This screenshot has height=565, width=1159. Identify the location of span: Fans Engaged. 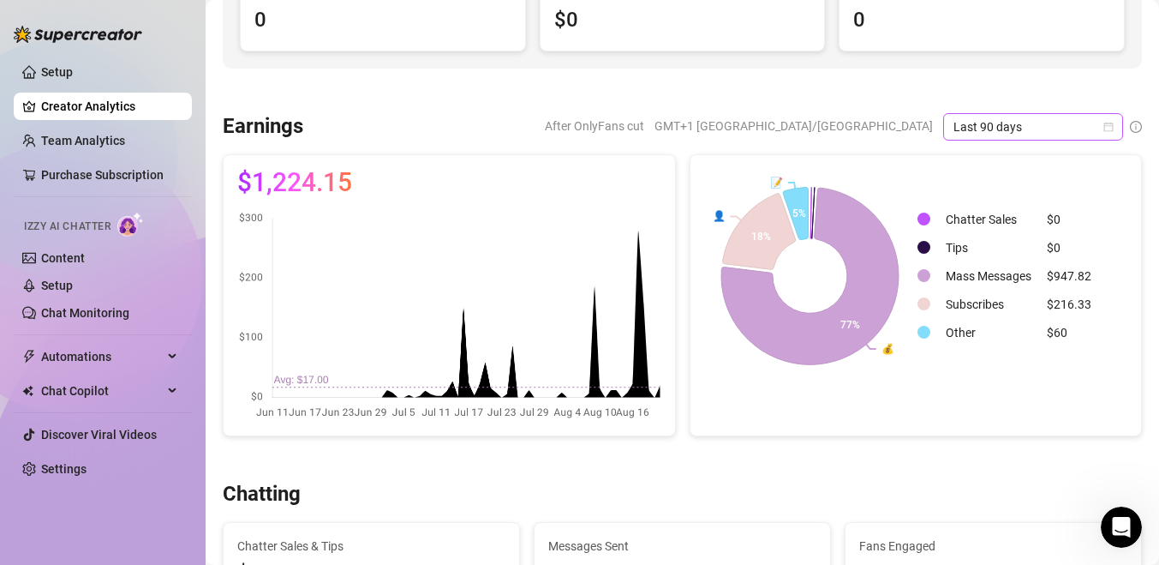
(993, 546).